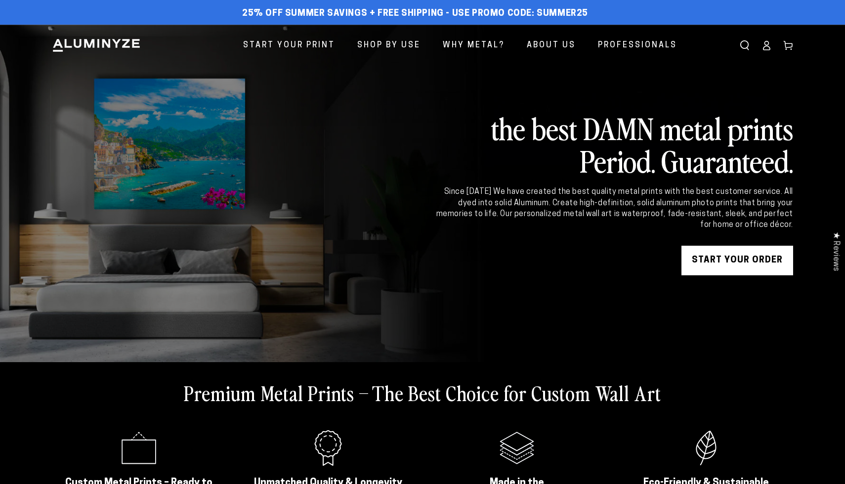 Image resolution: width=845 pixels, height=484 pixels. What do you see at coordinates (551, 45) in the screenshot?
I see `a: About Us` at bounding box center [551, 45].